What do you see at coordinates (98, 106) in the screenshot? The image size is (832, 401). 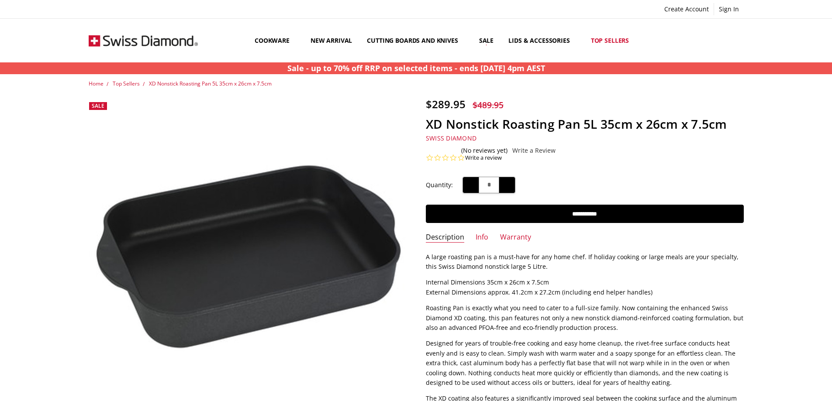 I see `span: Sale` at bounding box center [98, 106].